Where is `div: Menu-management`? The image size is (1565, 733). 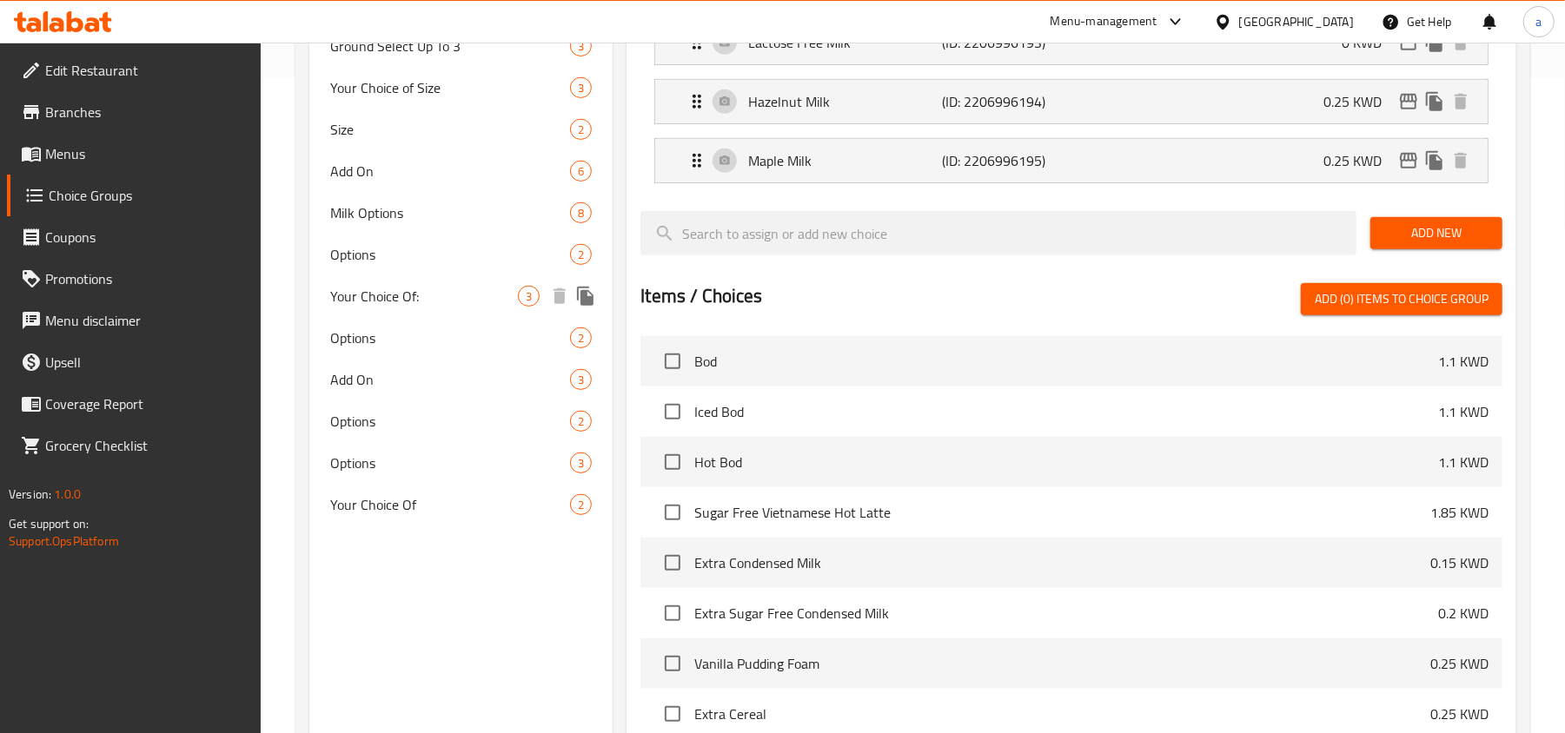 div: Menu-management is located at coordinates (1103, 22).